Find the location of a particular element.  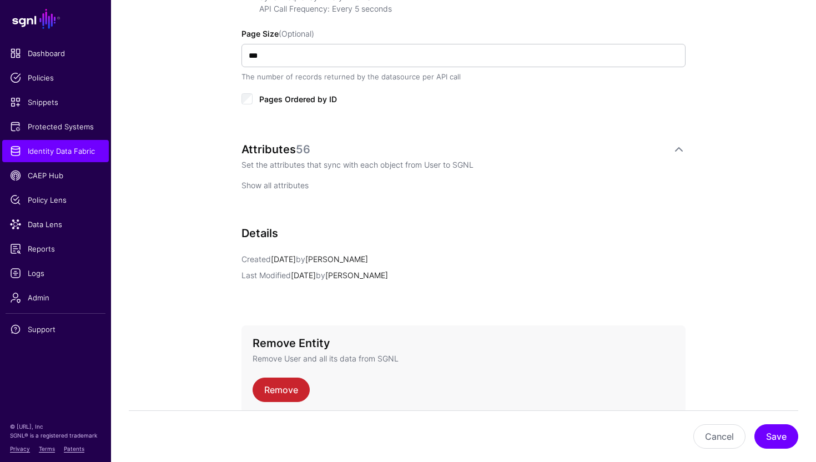

a: Snippets is located at coordinates (56, 102).